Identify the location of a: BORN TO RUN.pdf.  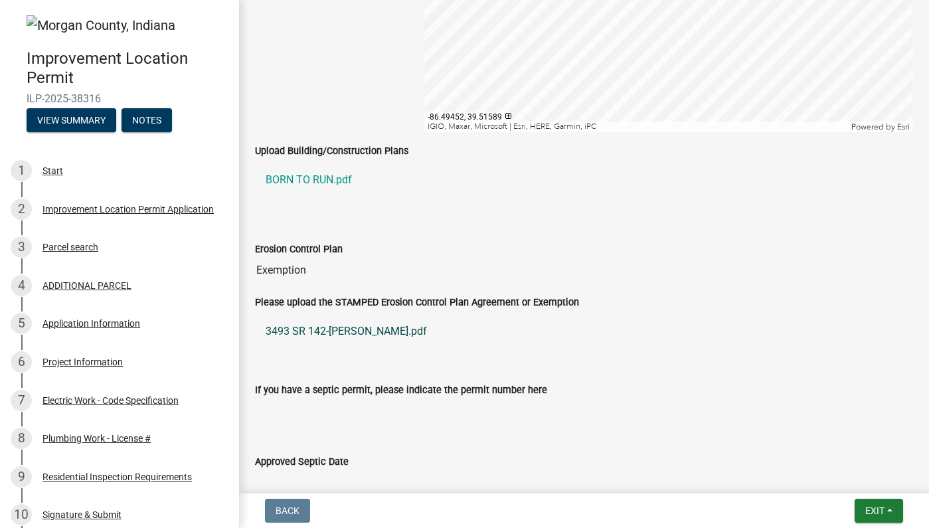
(584, 180).